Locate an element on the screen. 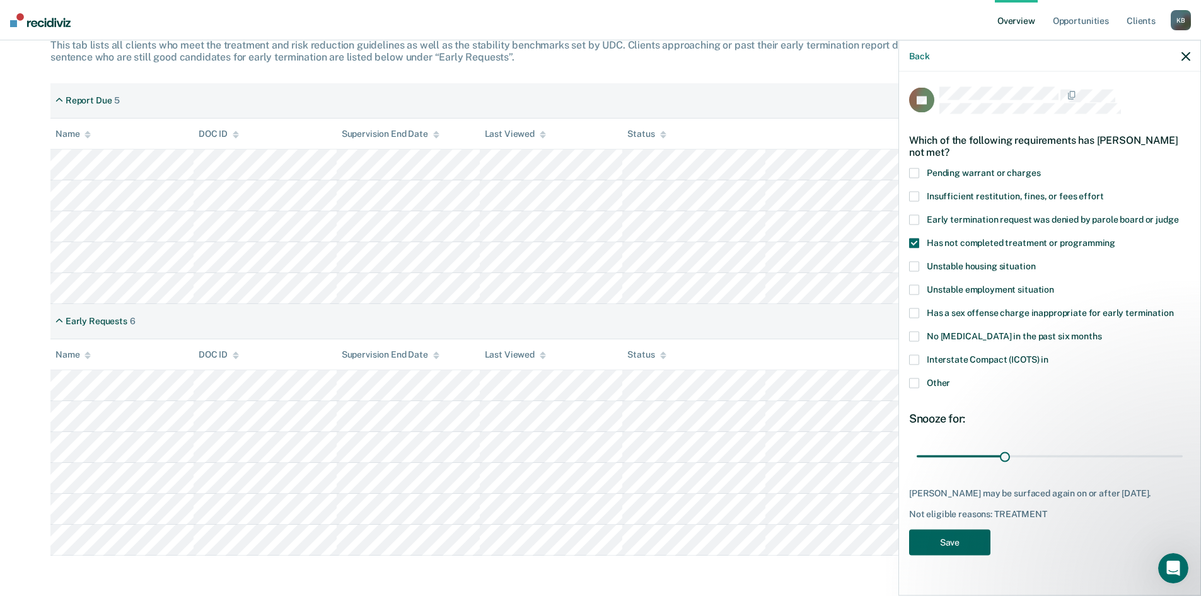 The image size is (1201, 596). div: Not eligible reasons: TREATMENT is located at coordinates (1049, 514).